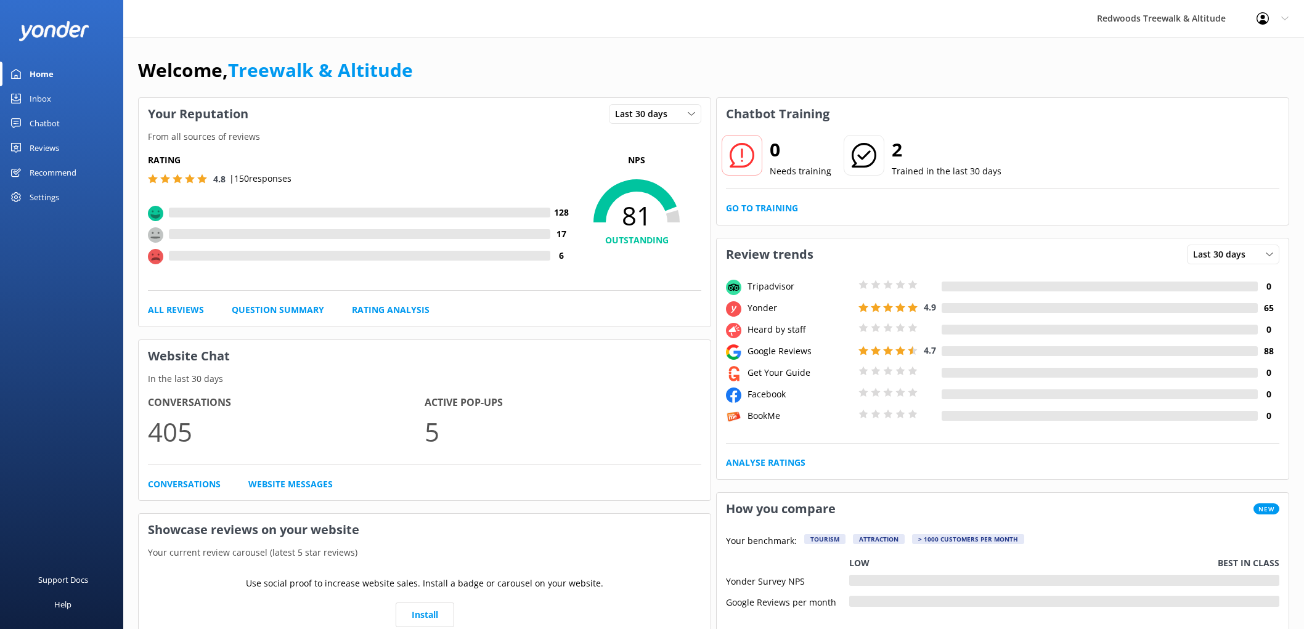 This screenshot has width=1304, height=629. I want to click on h4: 88, so click(1268, 351).